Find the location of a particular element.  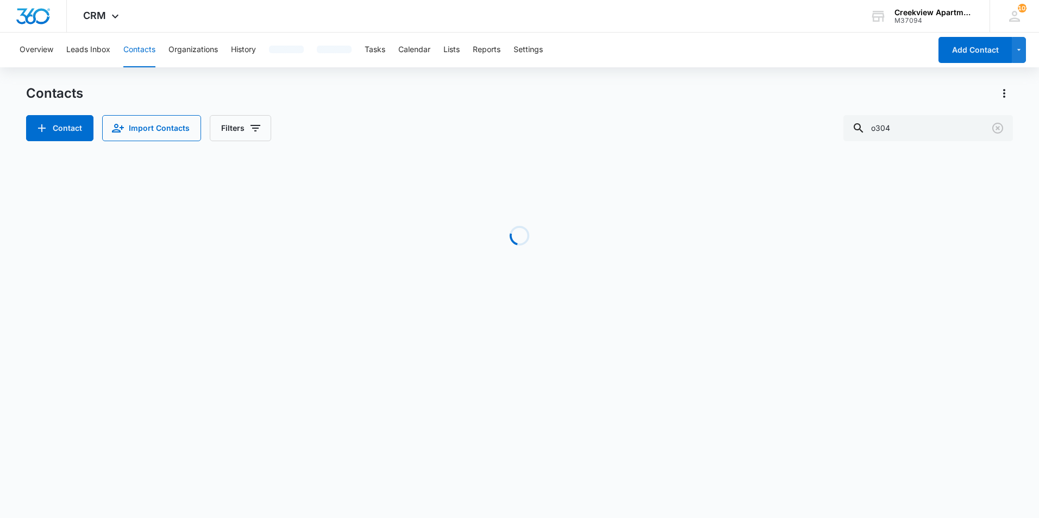

button: Tasks is located at coordinates (375, 50).